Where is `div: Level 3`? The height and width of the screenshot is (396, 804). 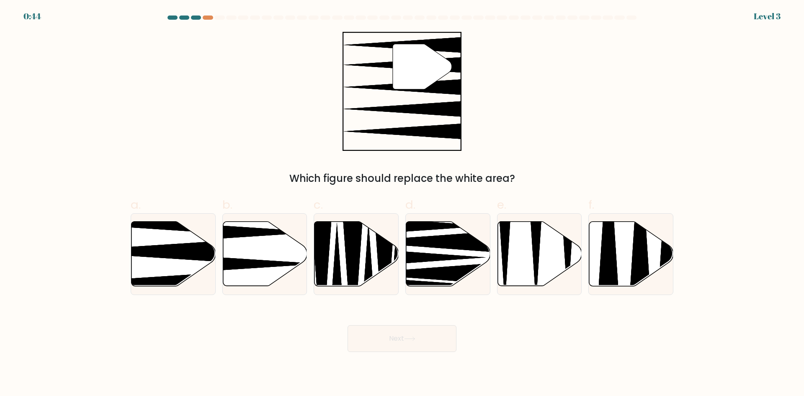
div: Level 3 is located at coordinates (767, 16).